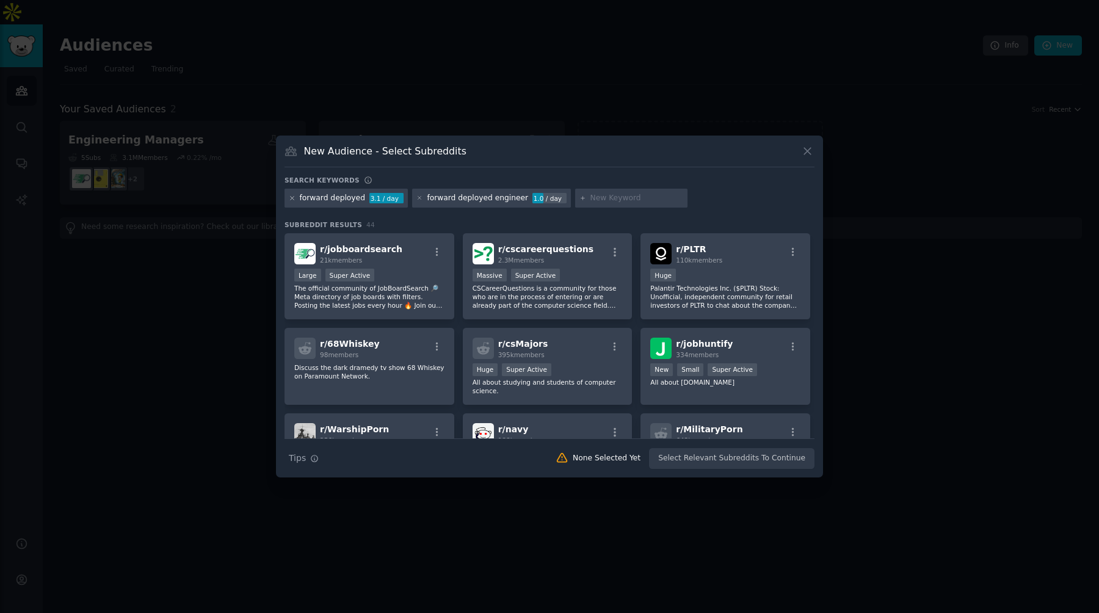  I want to click on div: Massive, so click(490, 275).